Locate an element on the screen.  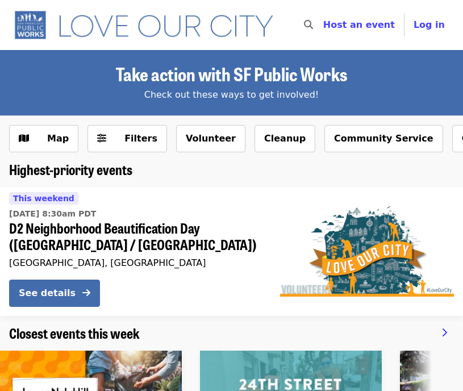
img: D2 Neighborhood Beautification Day (Russian Hill / Fillmore) organized by SF Public Works is located at coordinates (367, 251).